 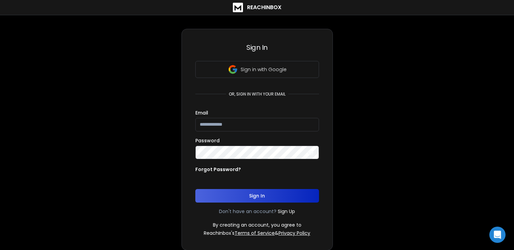 What do you see at coordinates (295, 233) in the screenshot?
I see `span: Privacy Policy` at bounding box center [295, 233].